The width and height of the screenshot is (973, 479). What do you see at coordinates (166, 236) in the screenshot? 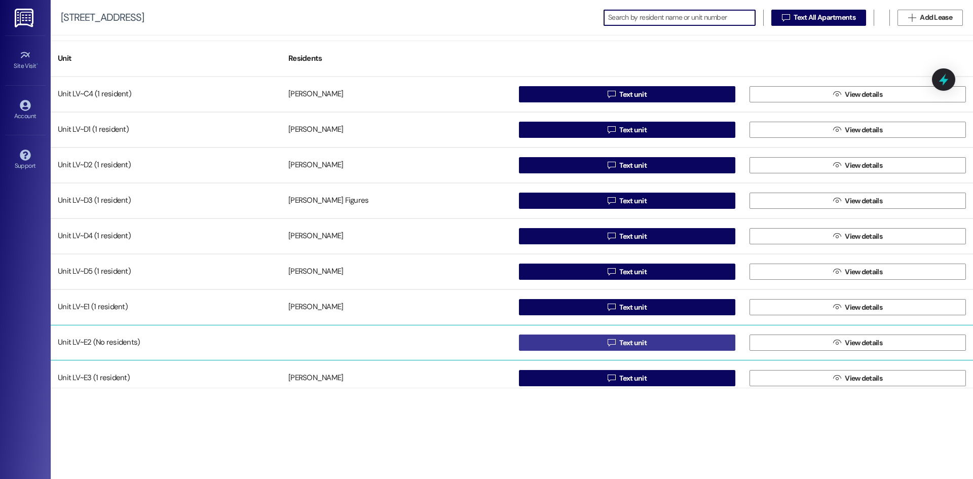
I see `div: Unit LV~D4 (1 resident)` at bounding box center [166, 236].